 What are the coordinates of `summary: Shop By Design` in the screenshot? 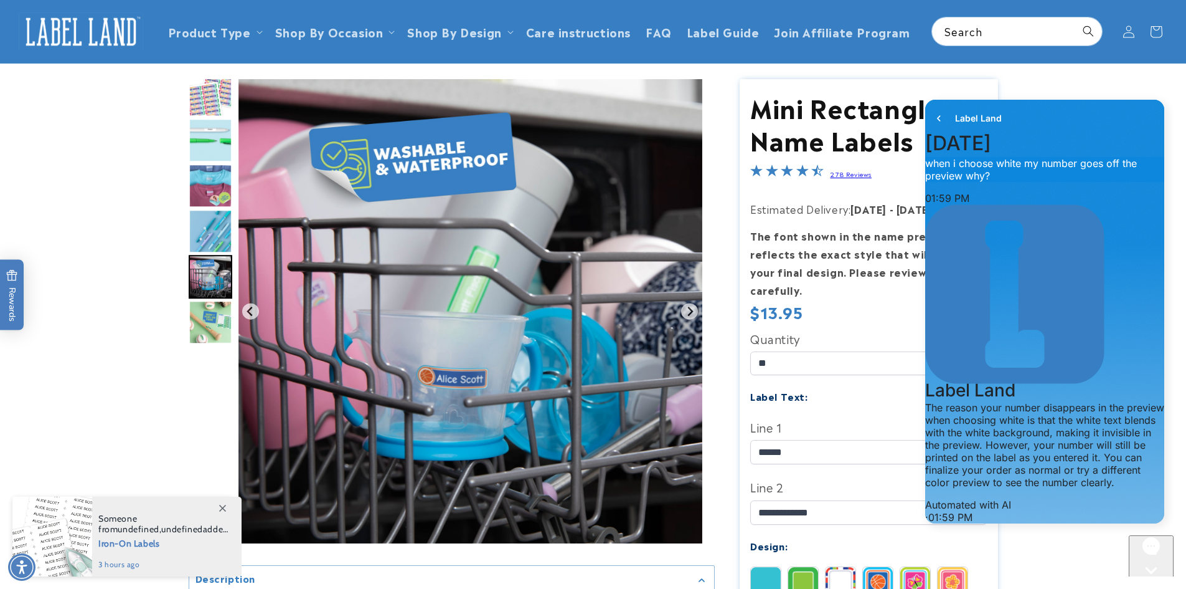 It's located at (459, 31).